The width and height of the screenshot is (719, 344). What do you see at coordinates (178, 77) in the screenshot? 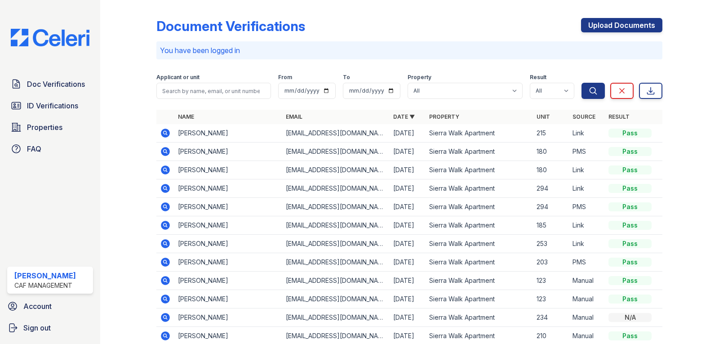
I see `label: Applicant or unit` at bounding box center [178, 77].